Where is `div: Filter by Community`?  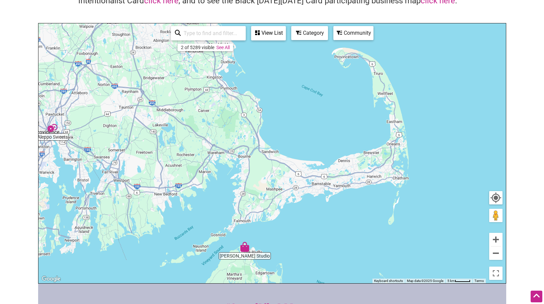
div: Filter by Community is located at coordinates (353, 33).